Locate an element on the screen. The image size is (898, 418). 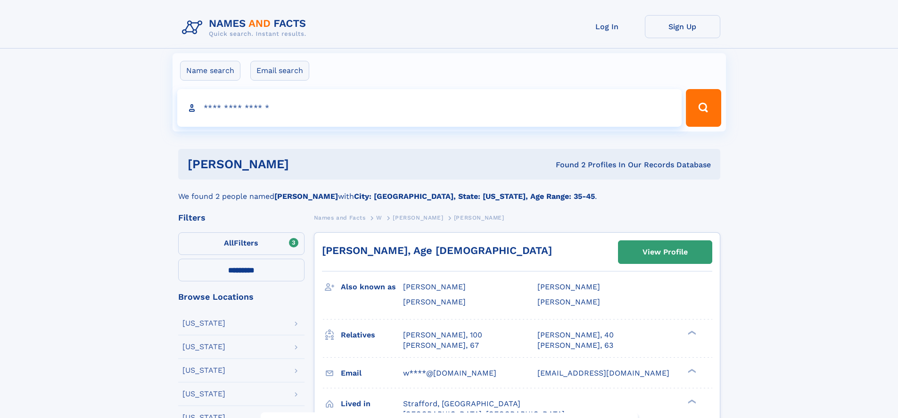
h3: Also known as is located at coordinates (372, 287).